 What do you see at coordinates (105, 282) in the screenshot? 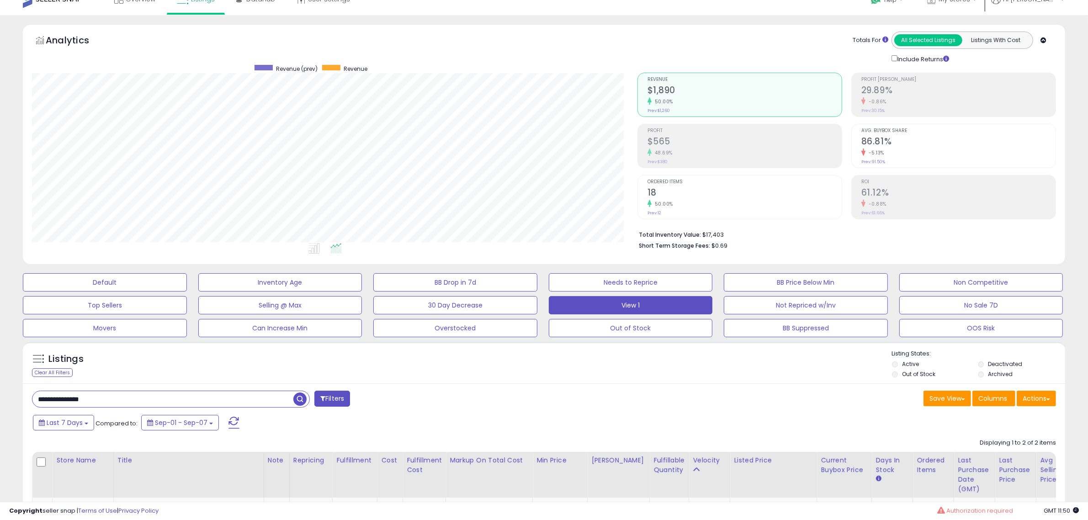
I see `button: Default` at bounding box center [105, 282].